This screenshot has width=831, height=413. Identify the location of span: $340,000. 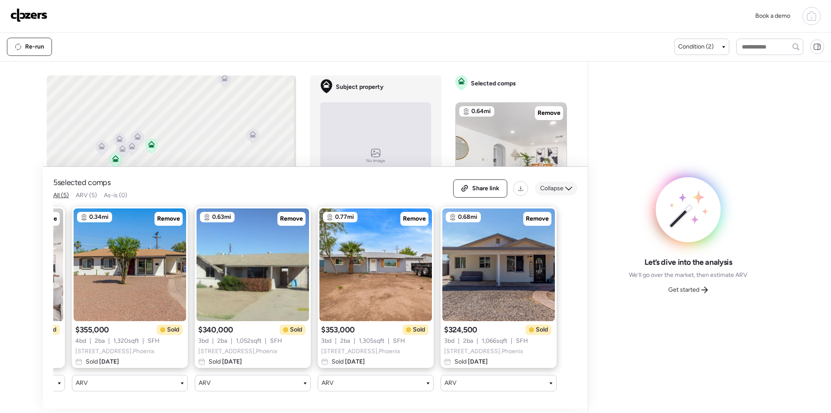
(216, 329).